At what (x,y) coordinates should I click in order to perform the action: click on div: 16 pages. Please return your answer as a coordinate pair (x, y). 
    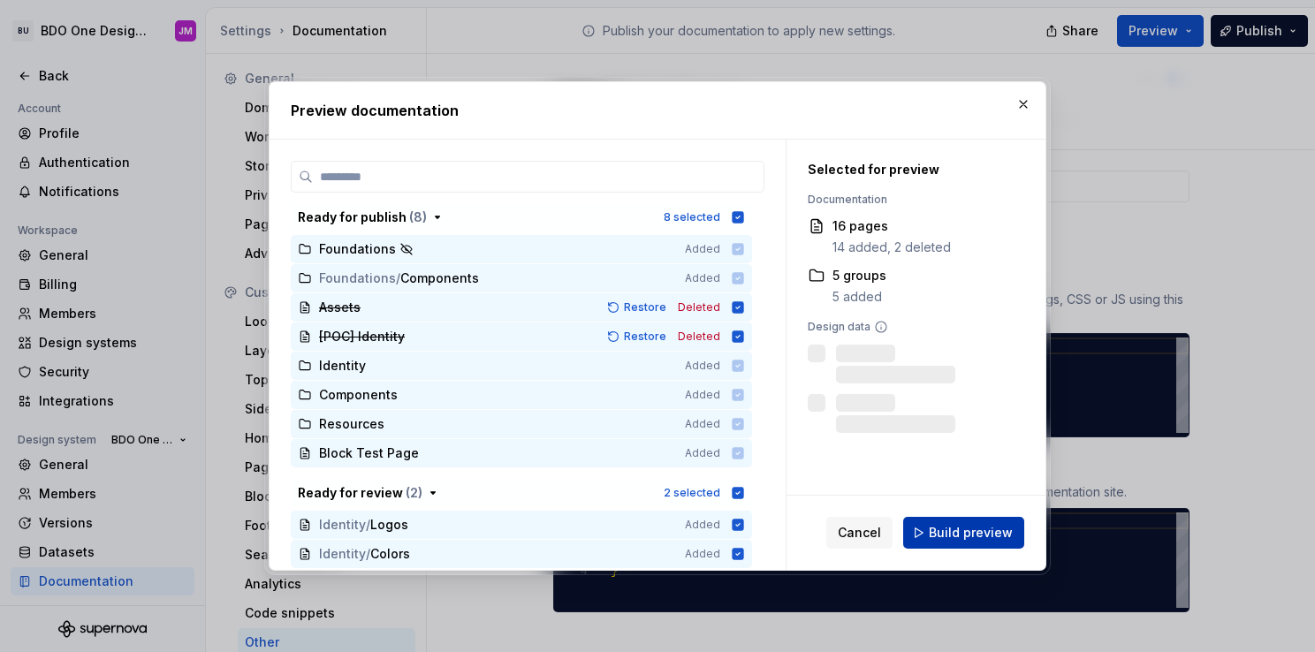
    Looking at the image, I should click on (892, 226).